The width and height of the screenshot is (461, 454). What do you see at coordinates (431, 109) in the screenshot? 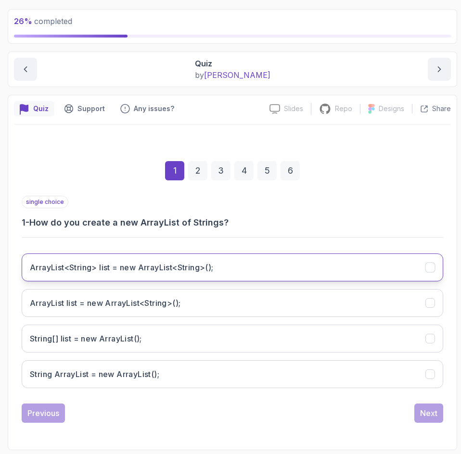
I see `button: Share` at bounding box center [431, 109].